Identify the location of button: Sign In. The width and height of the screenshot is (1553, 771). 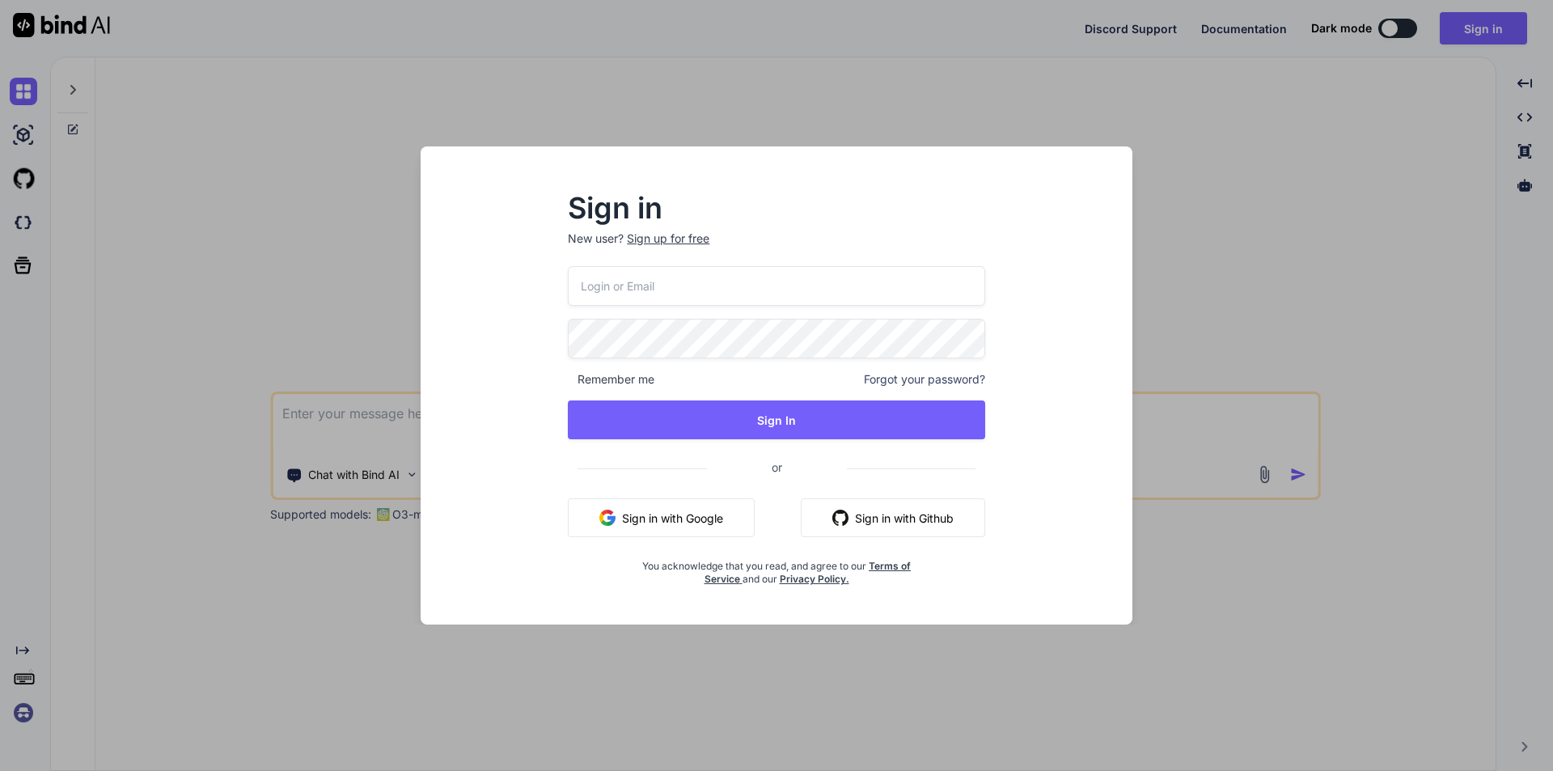
(777, 420).